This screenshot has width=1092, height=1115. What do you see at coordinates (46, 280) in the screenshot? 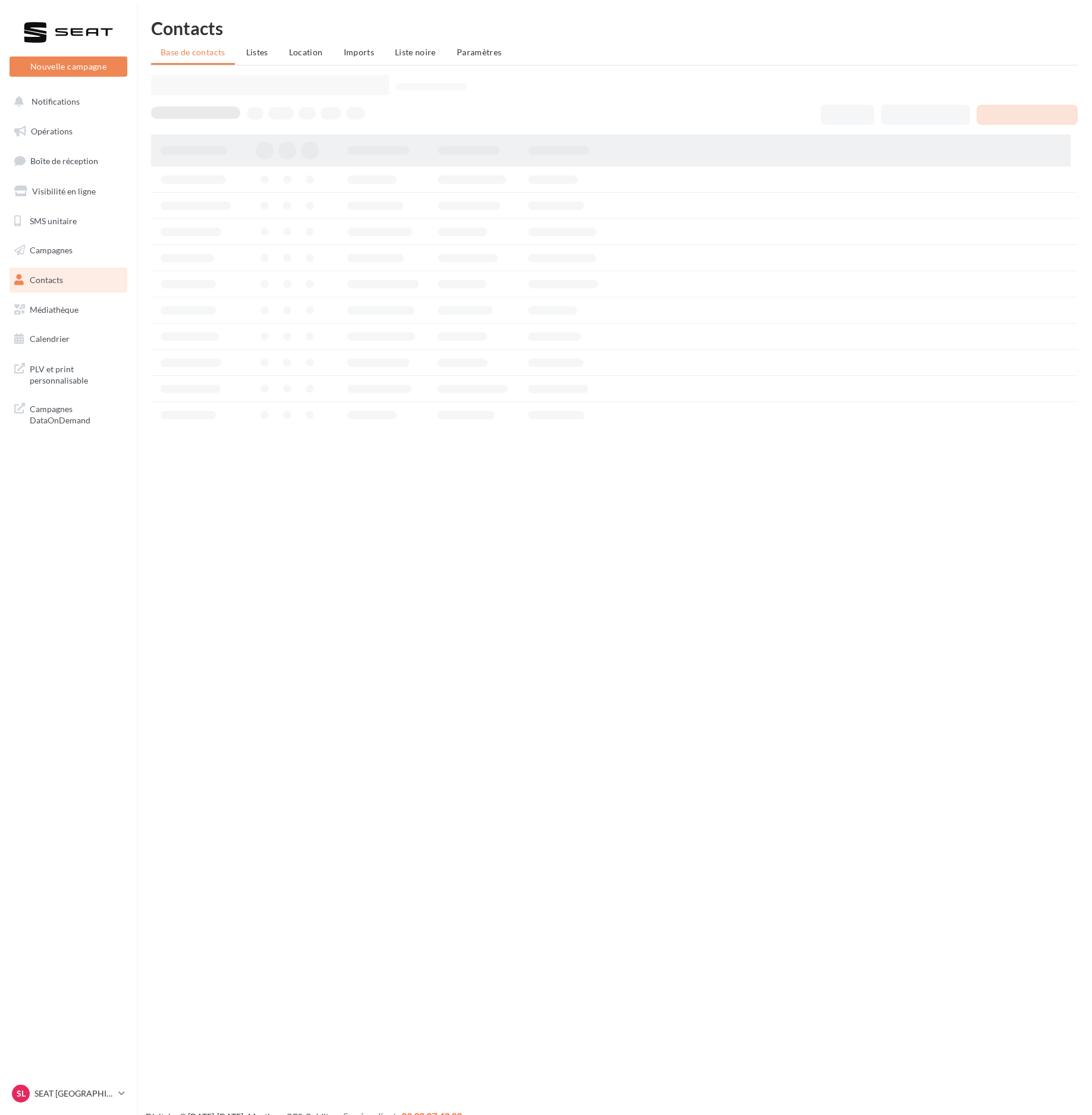
I see `span: Contacts` at bounding box center [46, 280].